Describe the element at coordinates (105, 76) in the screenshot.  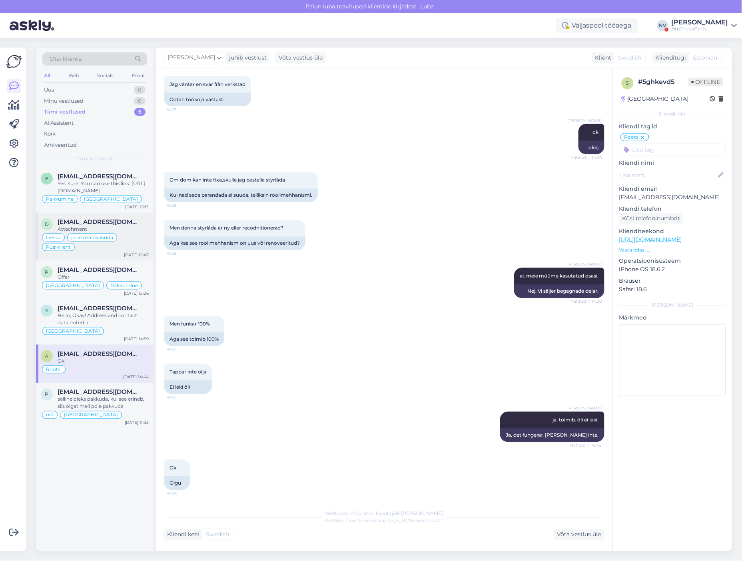
I see `div: Socials` at that location.